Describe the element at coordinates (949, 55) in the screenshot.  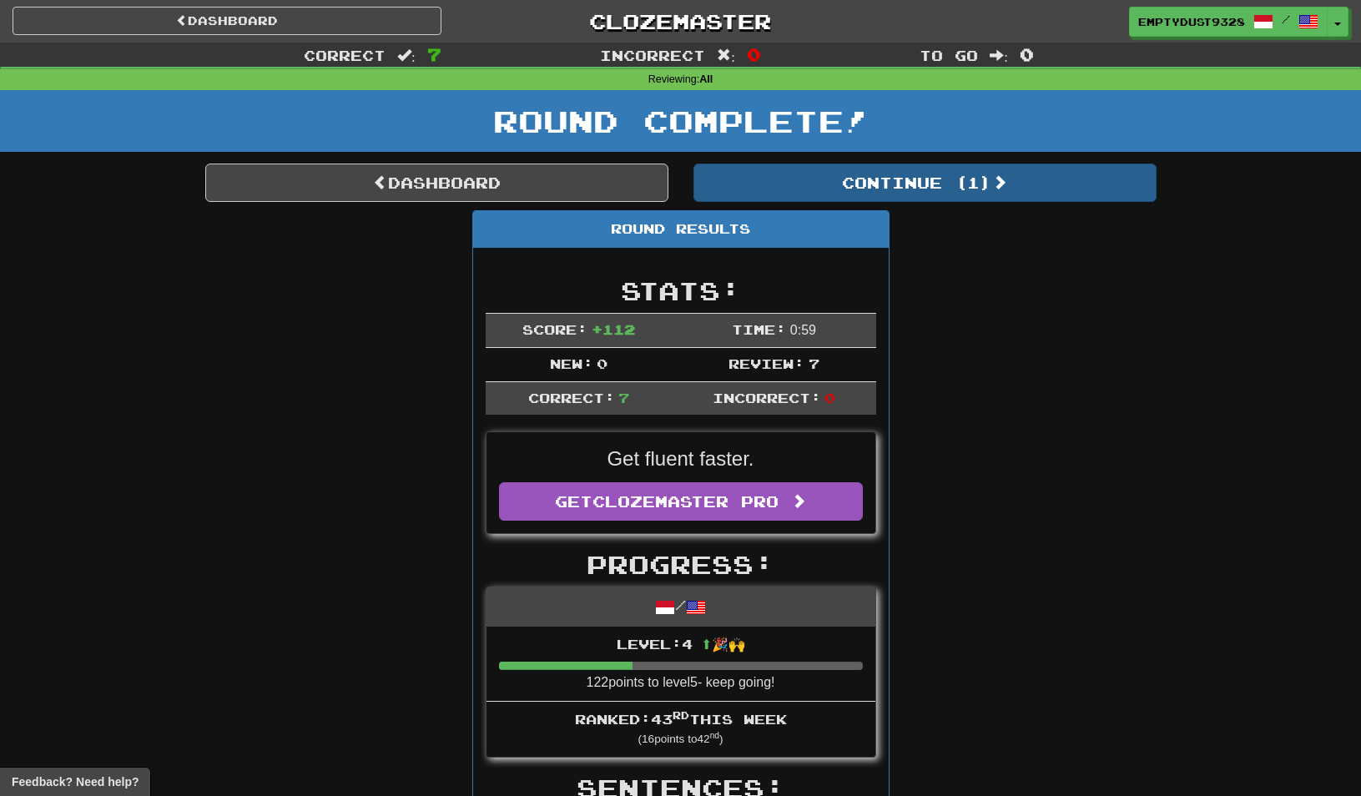
I see `span: To go` at that location.